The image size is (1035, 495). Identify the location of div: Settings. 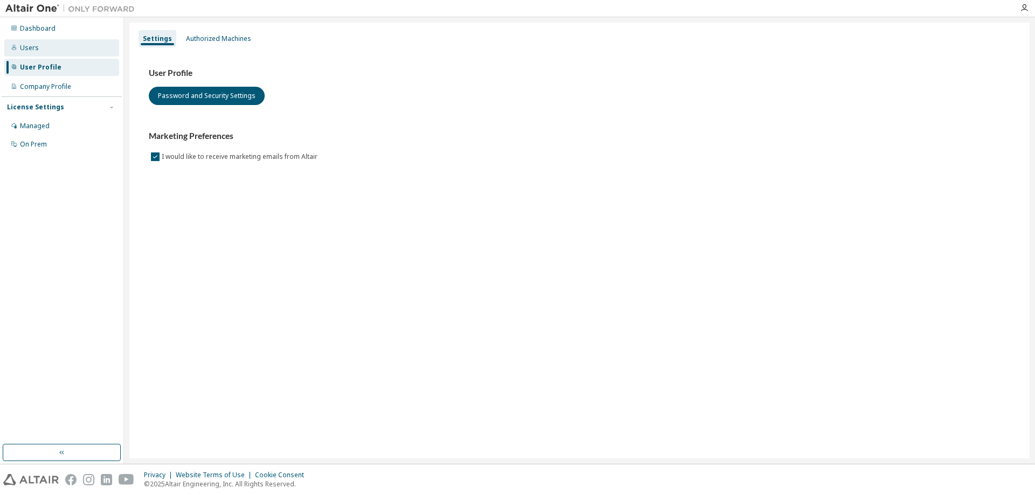
(157, 39).